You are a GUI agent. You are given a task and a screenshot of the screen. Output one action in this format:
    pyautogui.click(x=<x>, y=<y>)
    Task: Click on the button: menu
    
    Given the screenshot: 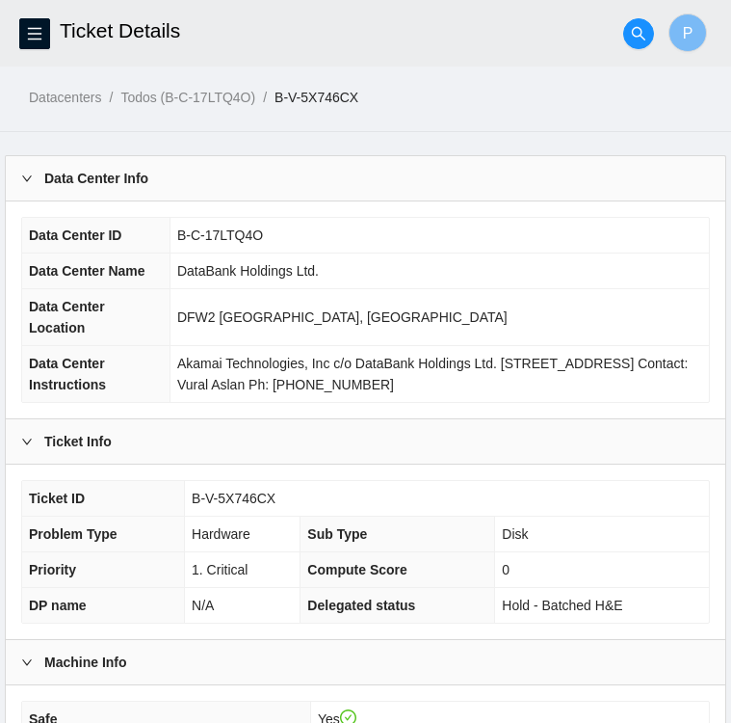 What is the action you would take?
    pyautogui.click(x=35, y=34)
    